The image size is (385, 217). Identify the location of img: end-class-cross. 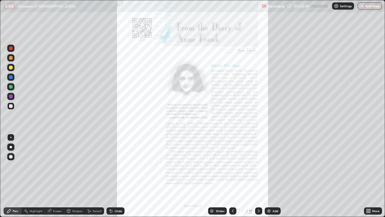
(362, 6).